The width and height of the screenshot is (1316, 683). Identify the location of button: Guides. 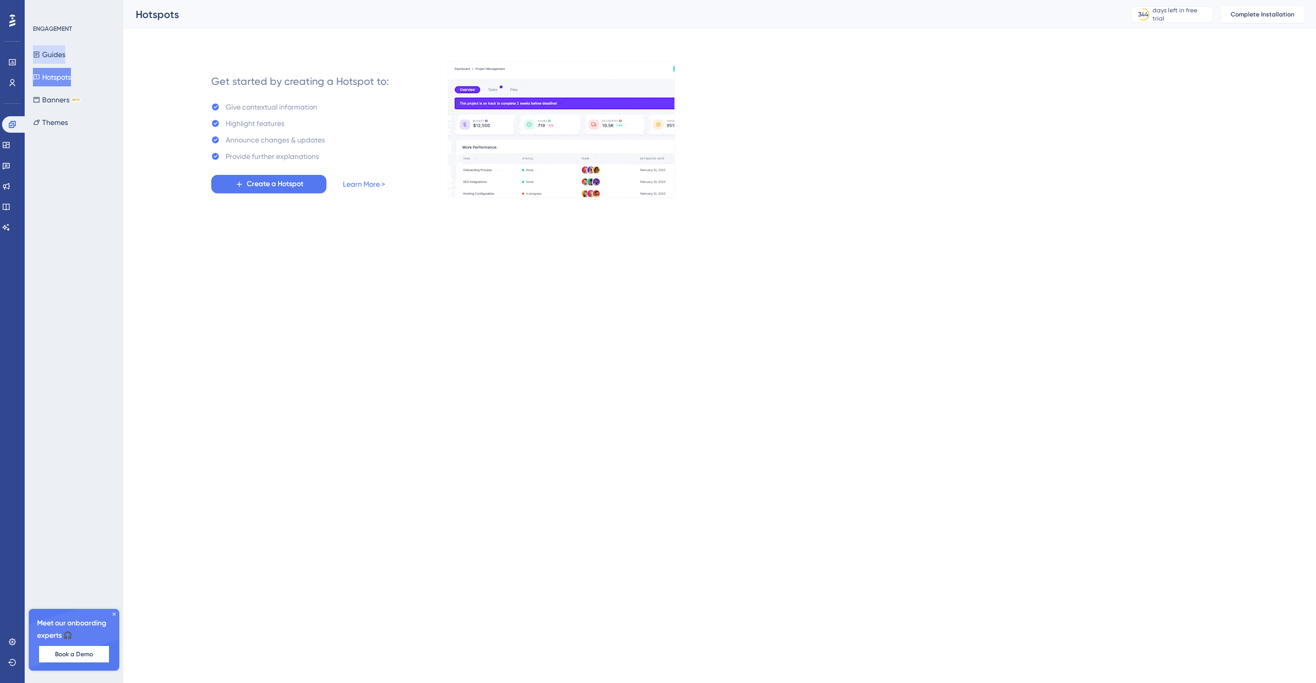
(49, 55).